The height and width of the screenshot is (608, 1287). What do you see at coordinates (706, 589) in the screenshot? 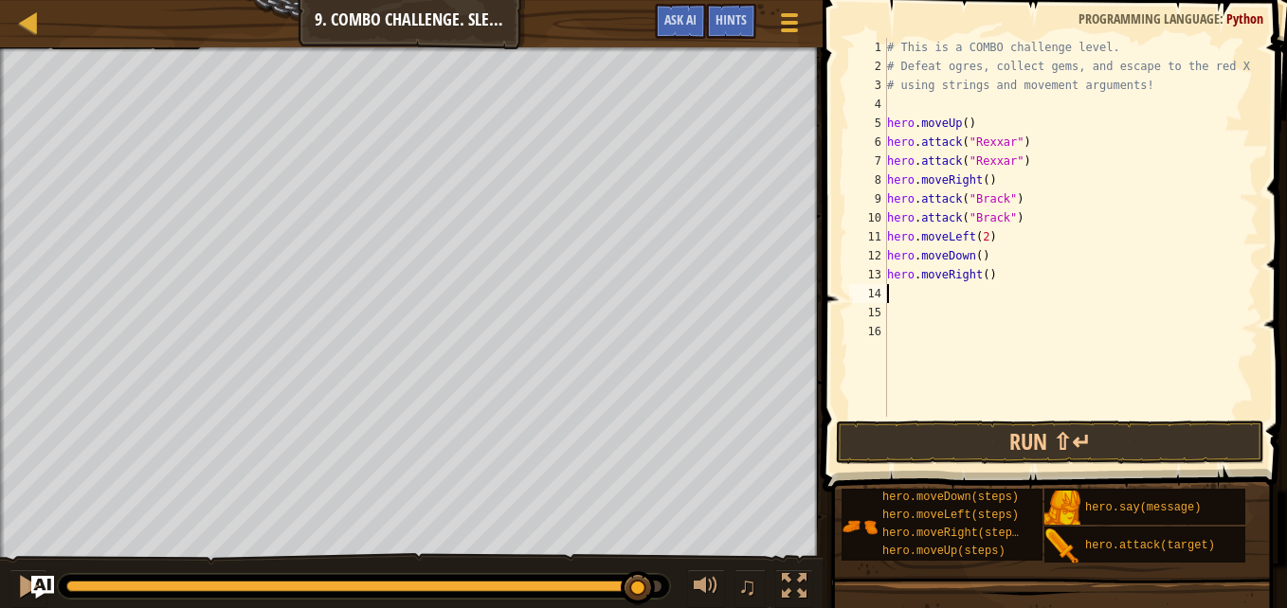
I see `button: Adjust volume` at bounding box center [706, 589].